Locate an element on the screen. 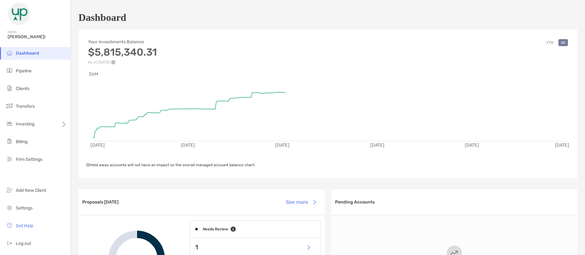  span: Settings is located at coordinates (24, 208).